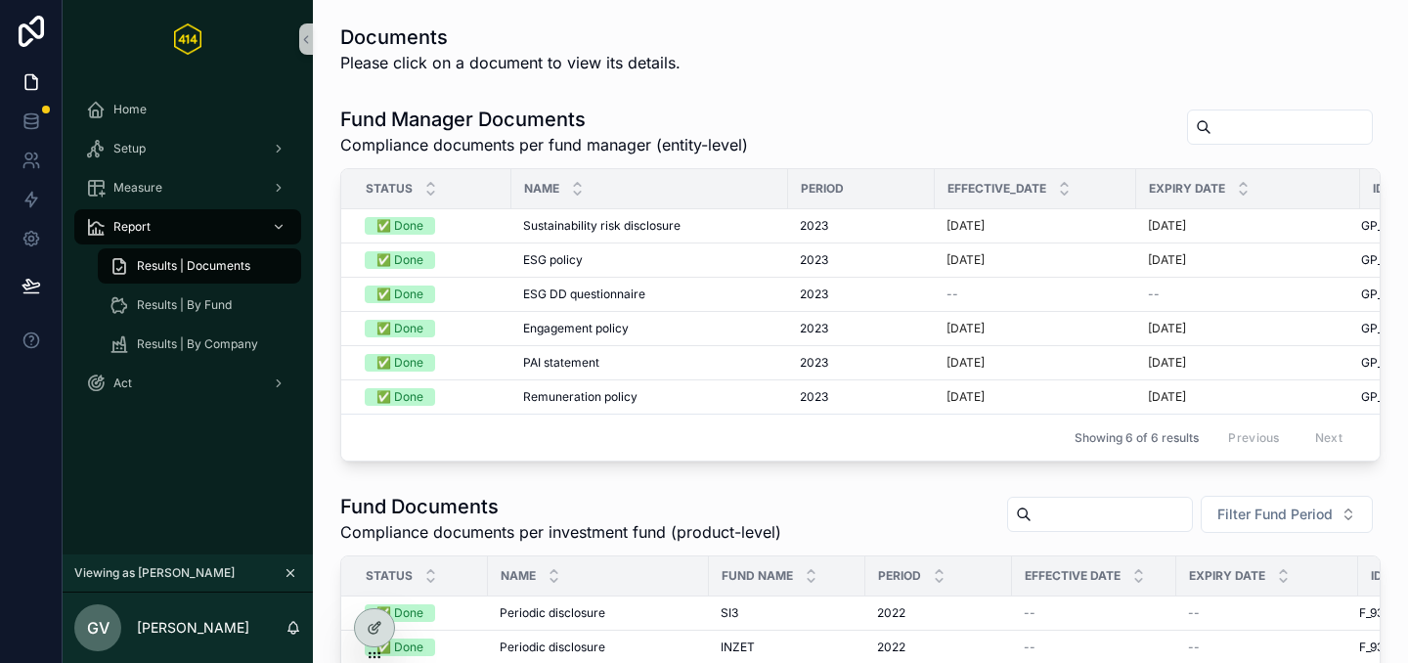  Describe the element at coordinates (138, 188) in the screenshot. I see `span: Measure` at that location.